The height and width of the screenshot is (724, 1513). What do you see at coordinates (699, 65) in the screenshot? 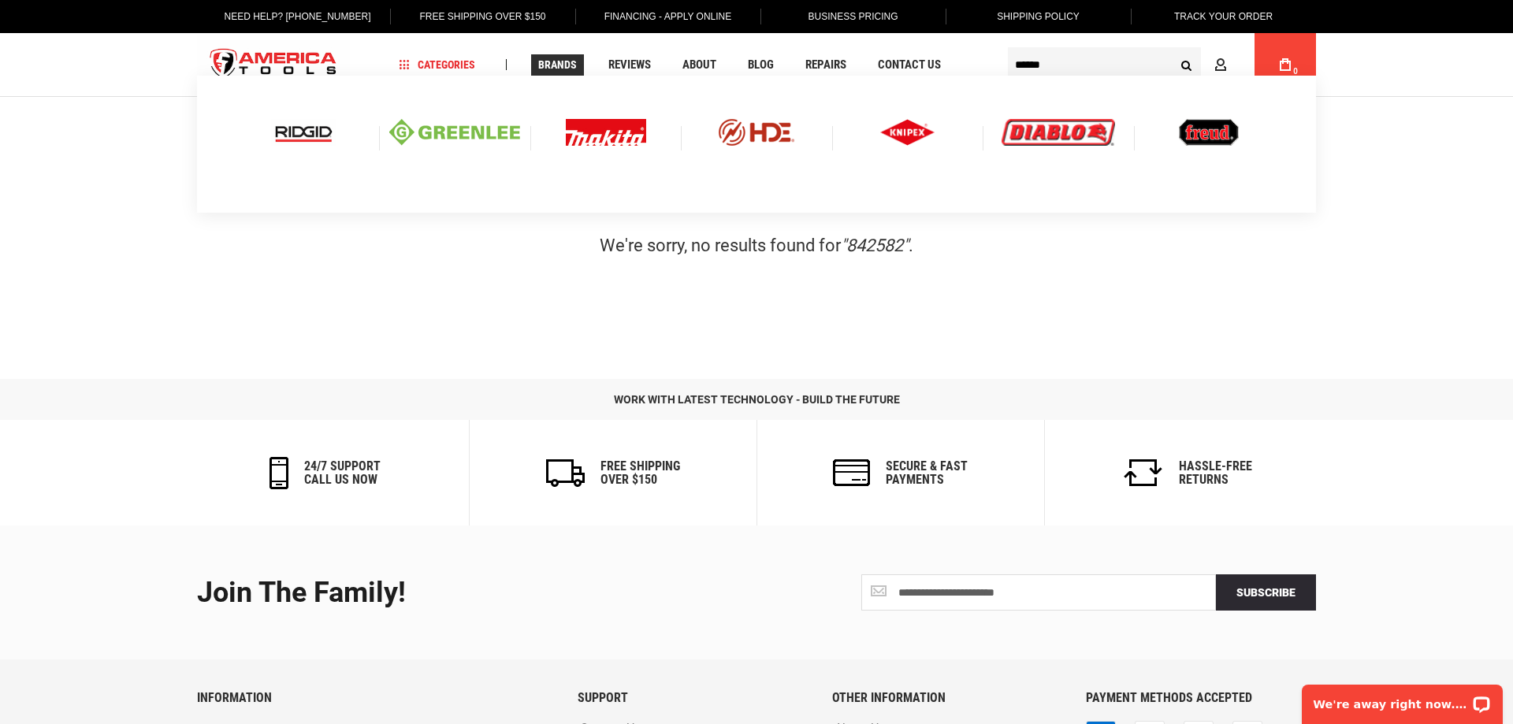
I see `a: About` at bounding box center [699, 65].